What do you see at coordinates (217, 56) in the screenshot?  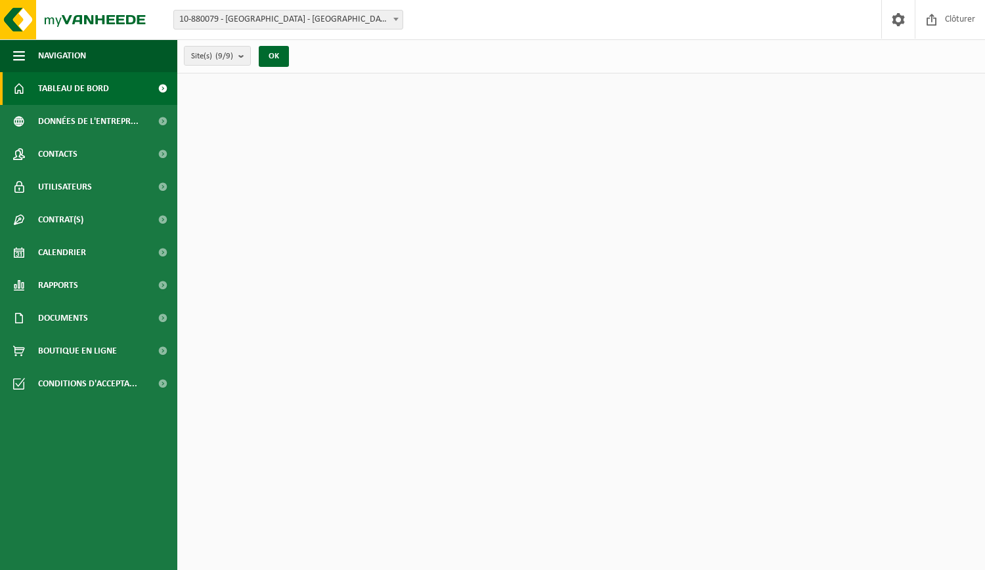 I see `button: Site(s)(9/9)` at bounding box center [217, 56].